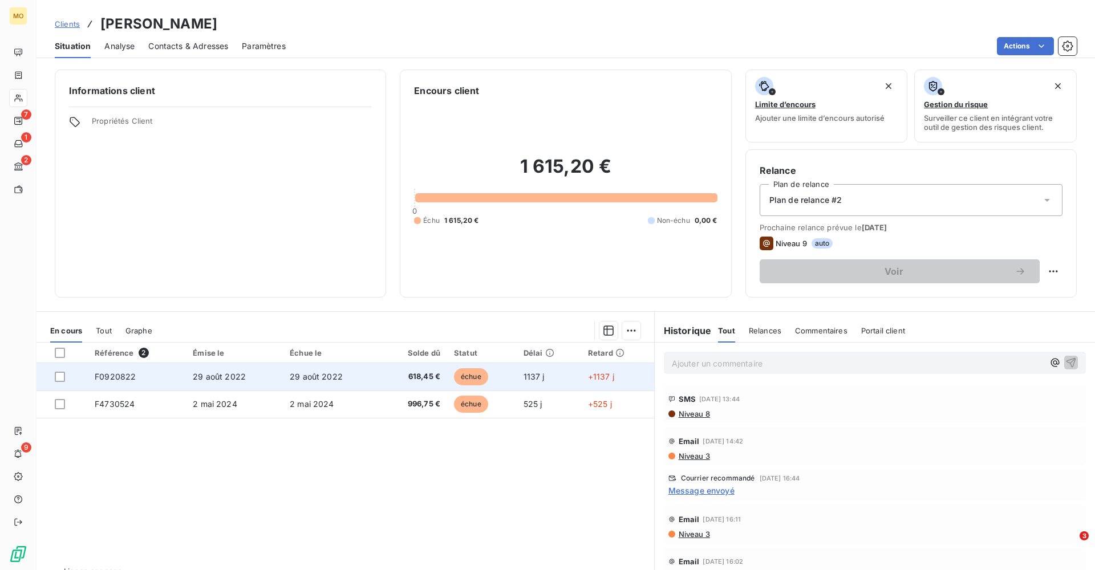  I want to click on div: Échue le, so click(331, 353).